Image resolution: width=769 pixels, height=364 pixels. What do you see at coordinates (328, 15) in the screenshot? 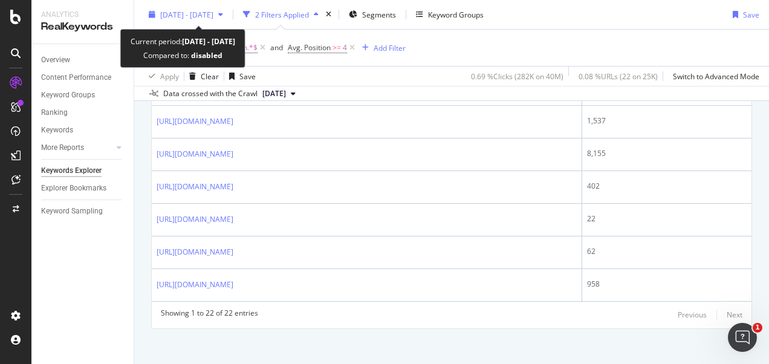
I see `div: times` at bounding box center [328, 15].